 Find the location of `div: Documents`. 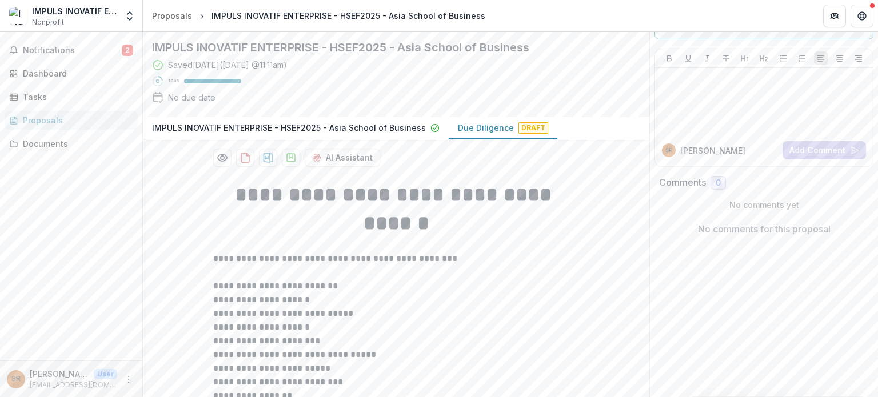

div: Documents is located at coordinates (75, 143).